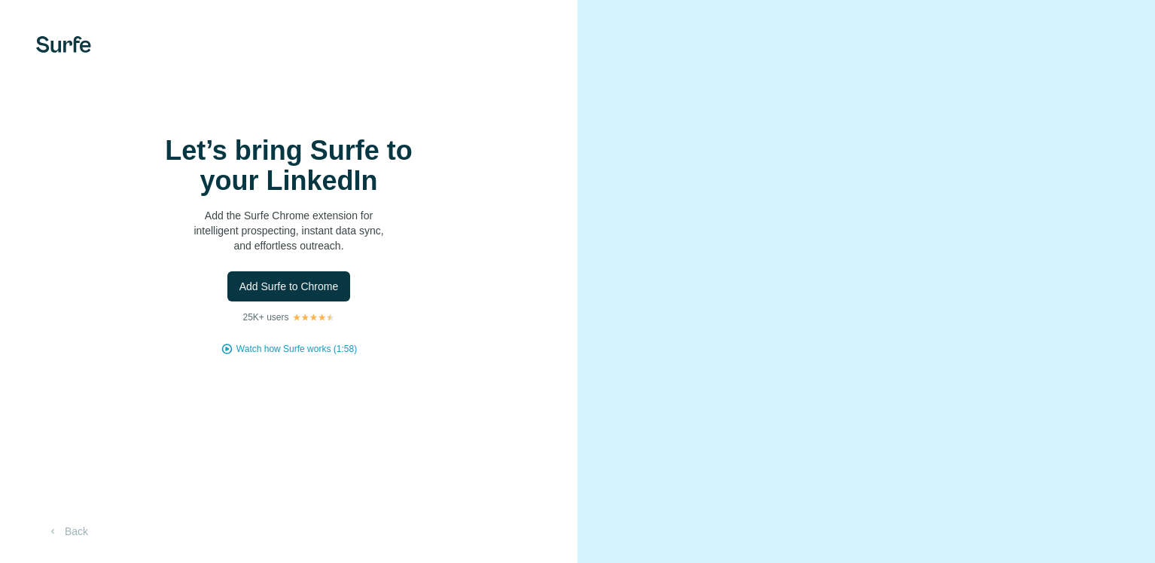 The width and height of the screenshot is (1155, 563). What do you see at coordinates (289, 166) in the screenshot?
I see `h1: Let’s bring Surfe to your LinkedIn` at bounding box center [289, 166].